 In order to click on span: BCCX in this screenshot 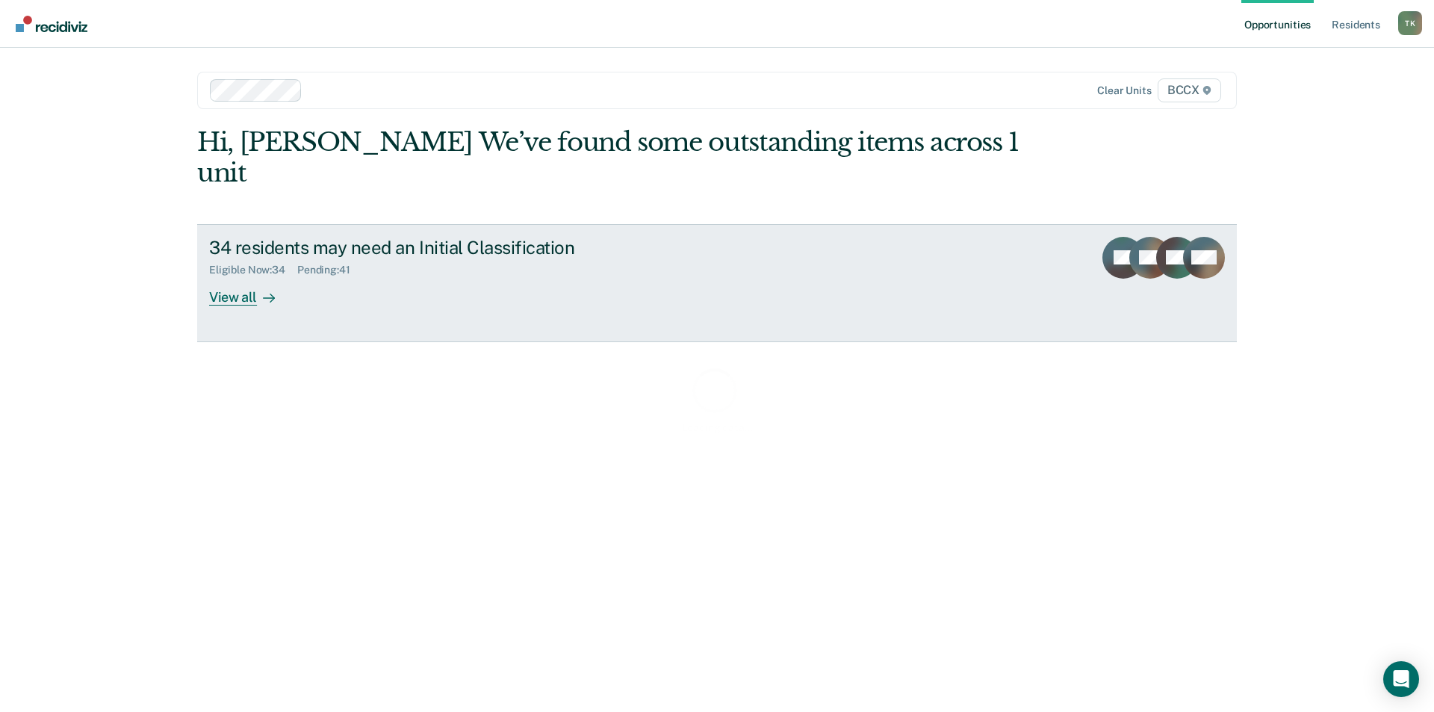, I will do `click(1189, 90)`.